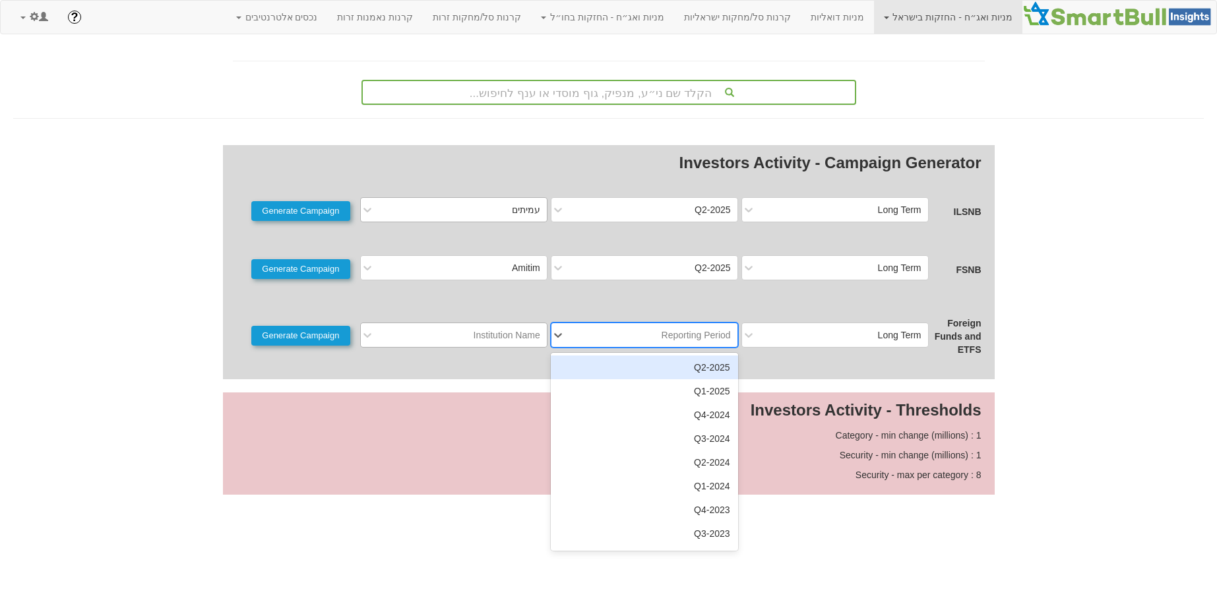  Describe the element at coordinates (737, 17) in the screenshot. I see `a: קרנות סל/מחקות ישראליות` at that location.